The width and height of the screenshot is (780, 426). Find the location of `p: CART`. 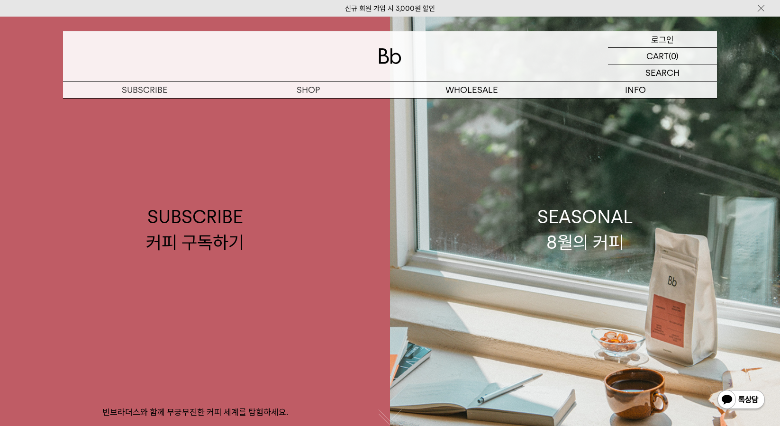

p: CART is located at coordinates (658, 56).